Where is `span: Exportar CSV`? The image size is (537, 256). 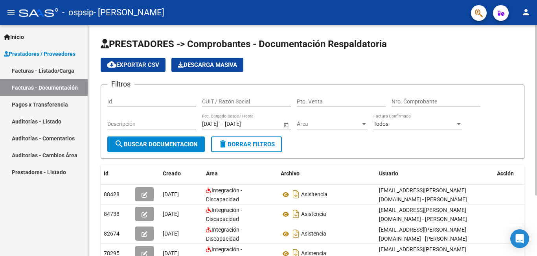 span: Exportar CSV is located at coordinates (133, 65).